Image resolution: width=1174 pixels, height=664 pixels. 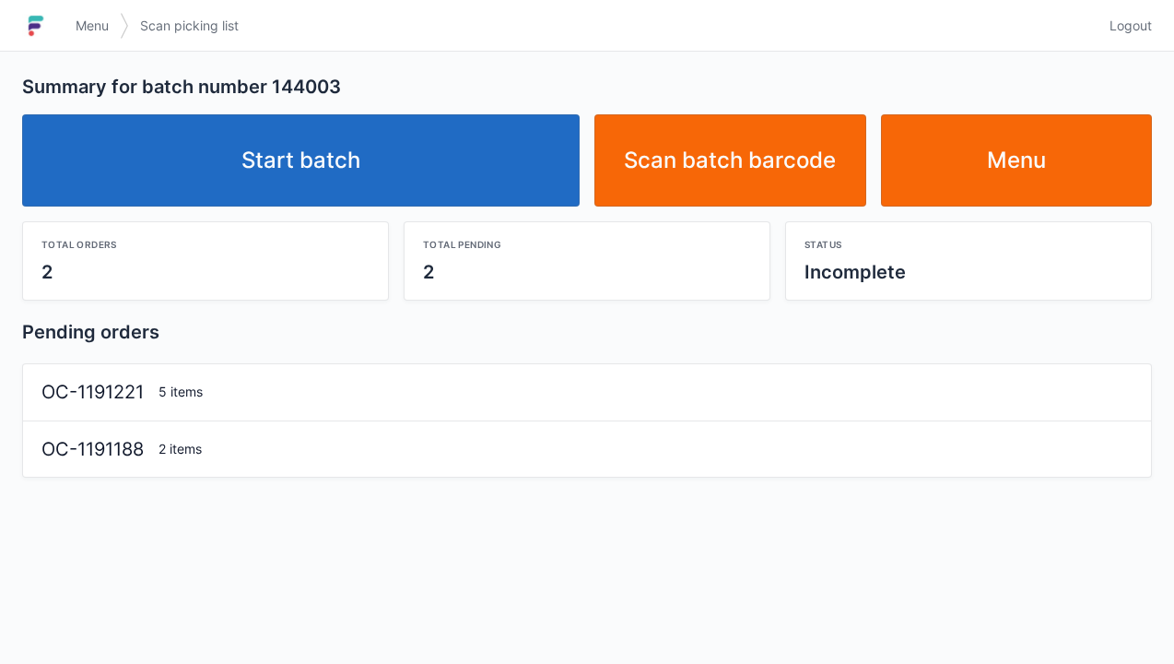 I want to click on div: 5 items, so click(x=645, y=392).